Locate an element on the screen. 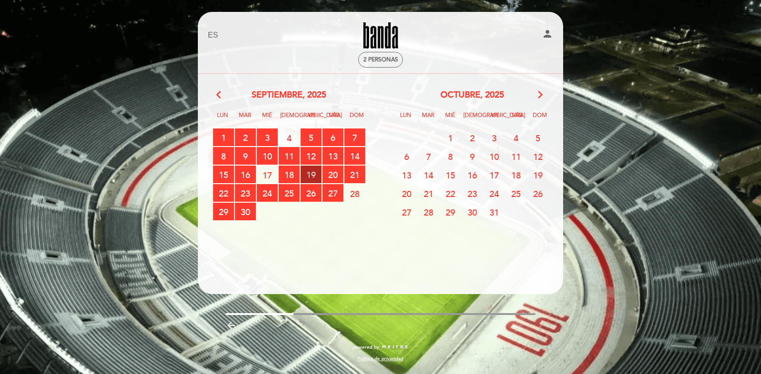 The width and height of the screenshot is (761, 374). i: arrow_backward is located at coordinates (231, 325).